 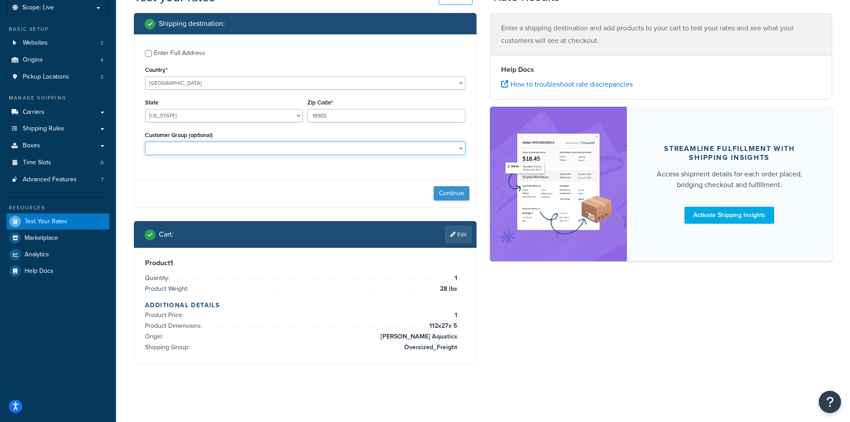 I want to click on span: Origins, so click(x=33, y=60).